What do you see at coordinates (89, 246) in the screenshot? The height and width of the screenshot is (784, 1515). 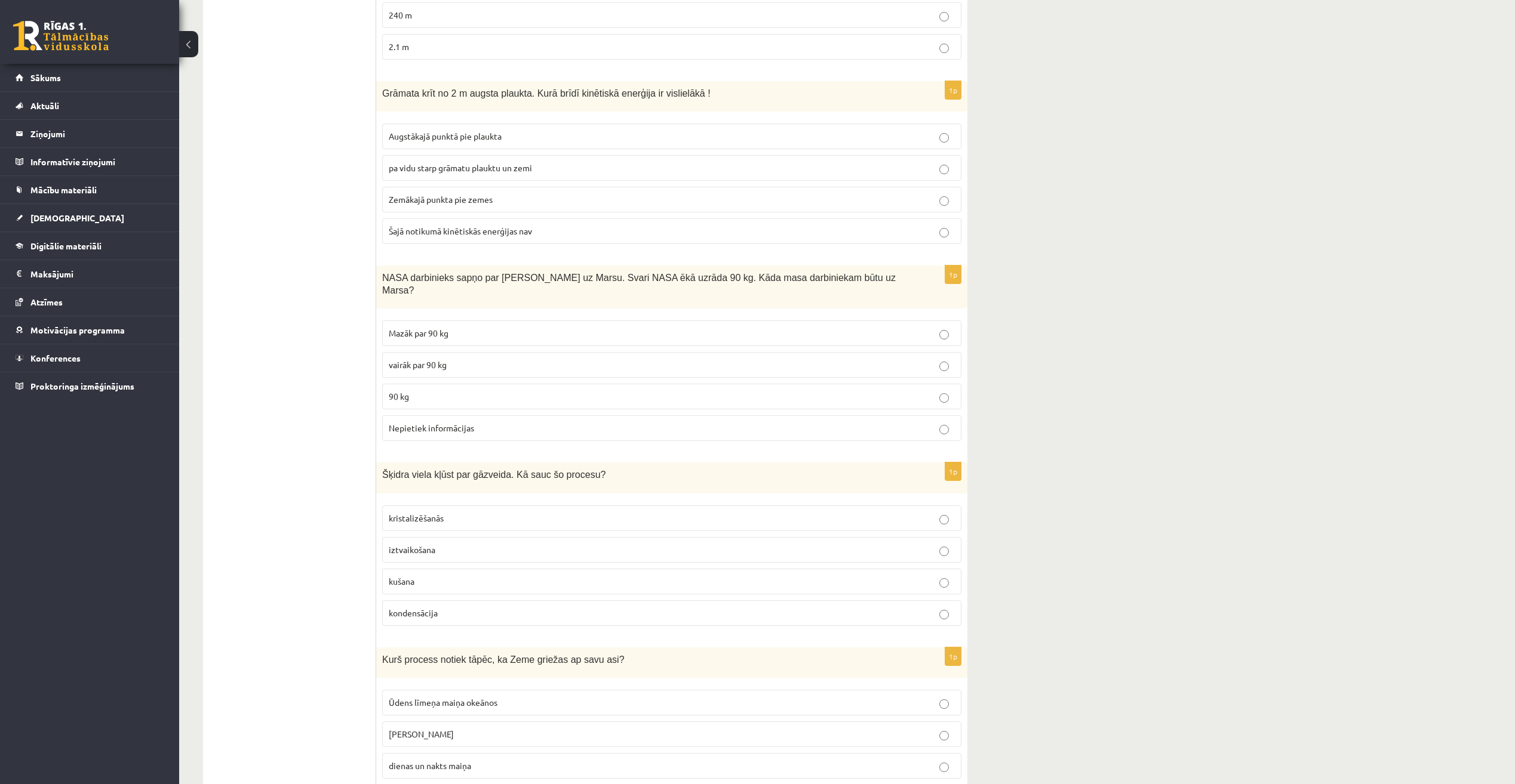 I see `a: Digitālie materiāli` at bounding box center [89, 246].